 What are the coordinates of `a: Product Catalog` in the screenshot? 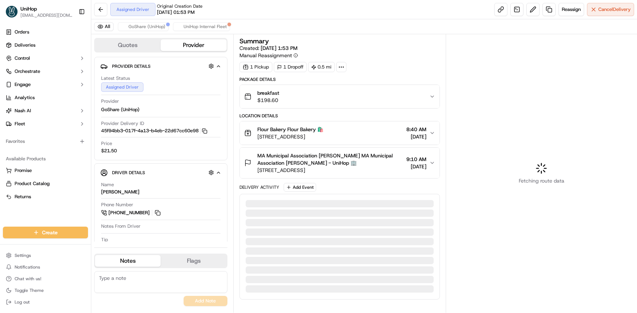 It's located at (45, 184).